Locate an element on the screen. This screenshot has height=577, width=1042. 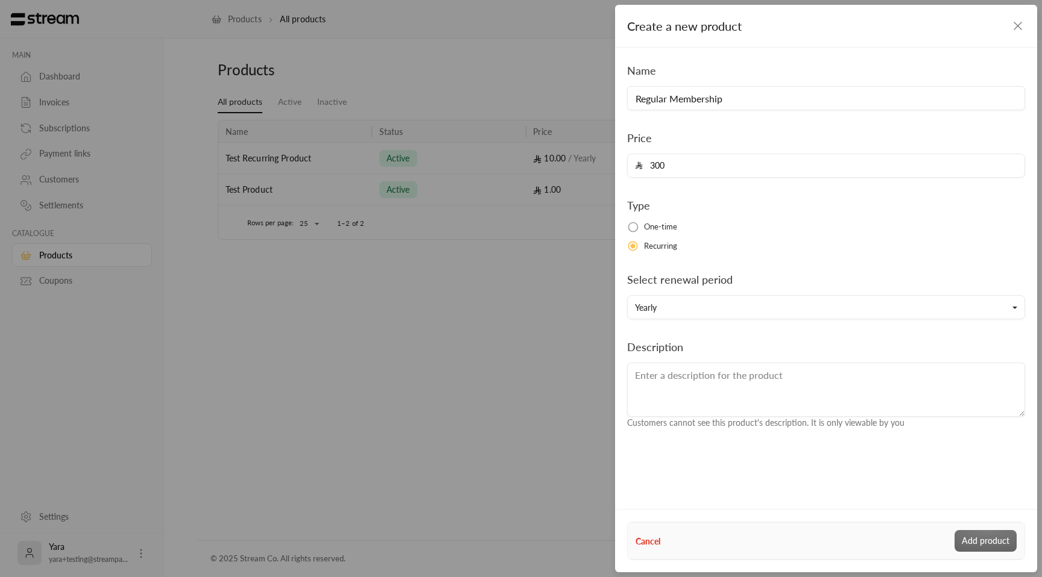
input: Enter the price for the product is located at coordinates (829, 166).